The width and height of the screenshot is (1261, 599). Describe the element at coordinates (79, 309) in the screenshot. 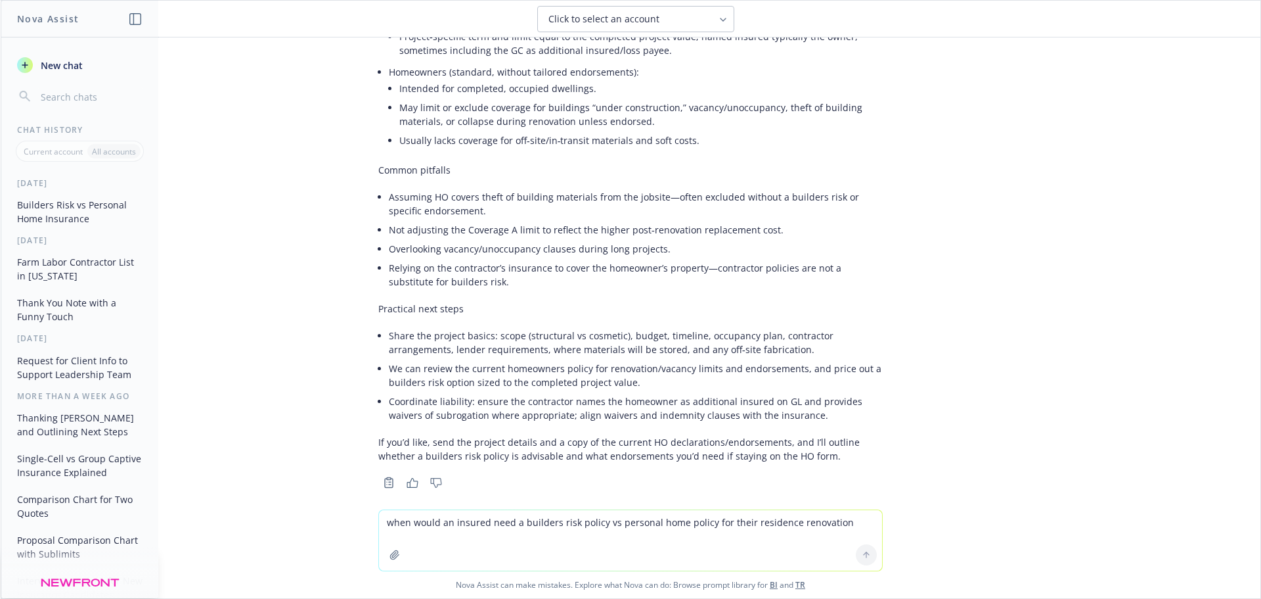

I see `button: Thank You Note with a Funny Touch` at that location.